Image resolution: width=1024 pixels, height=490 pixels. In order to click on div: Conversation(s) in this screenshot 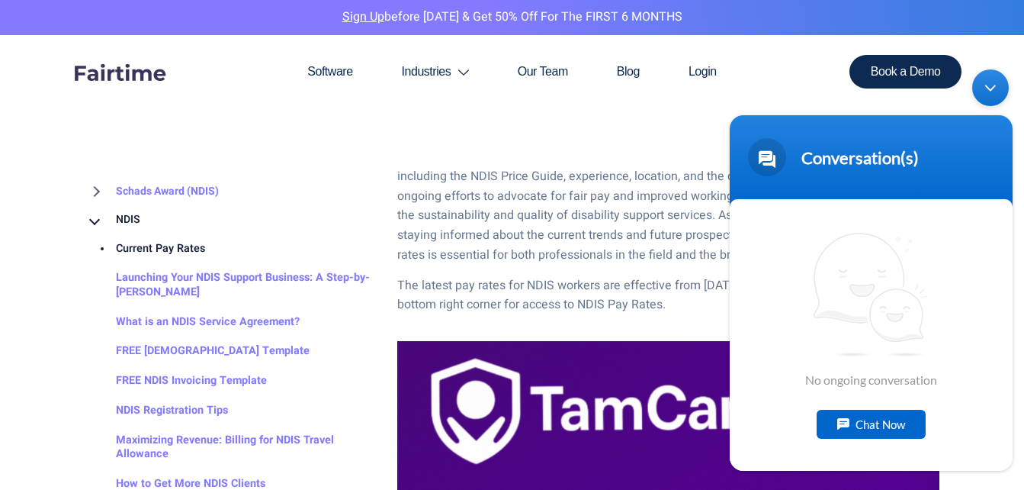, I will do `click(168, 95)`.